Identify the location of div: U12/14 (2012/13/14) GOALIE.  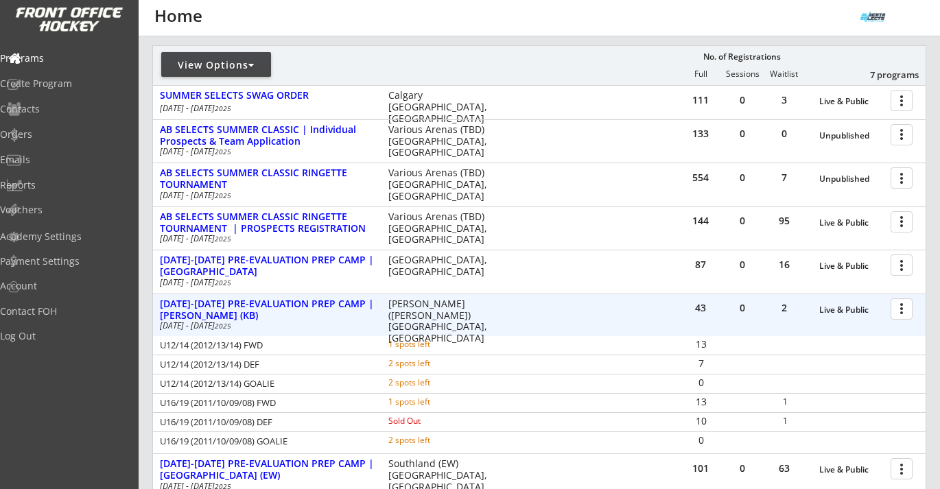
(265, 383).